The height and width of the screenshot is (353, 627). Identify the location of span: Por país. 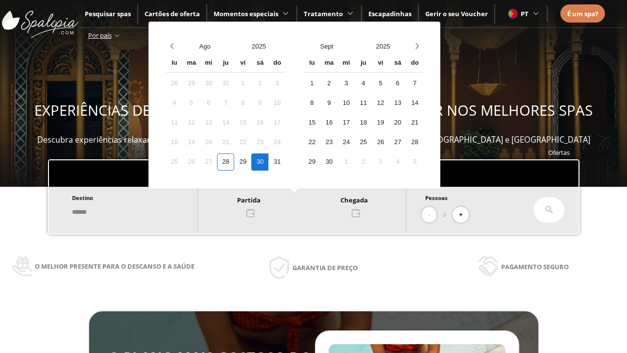
(100, 35).